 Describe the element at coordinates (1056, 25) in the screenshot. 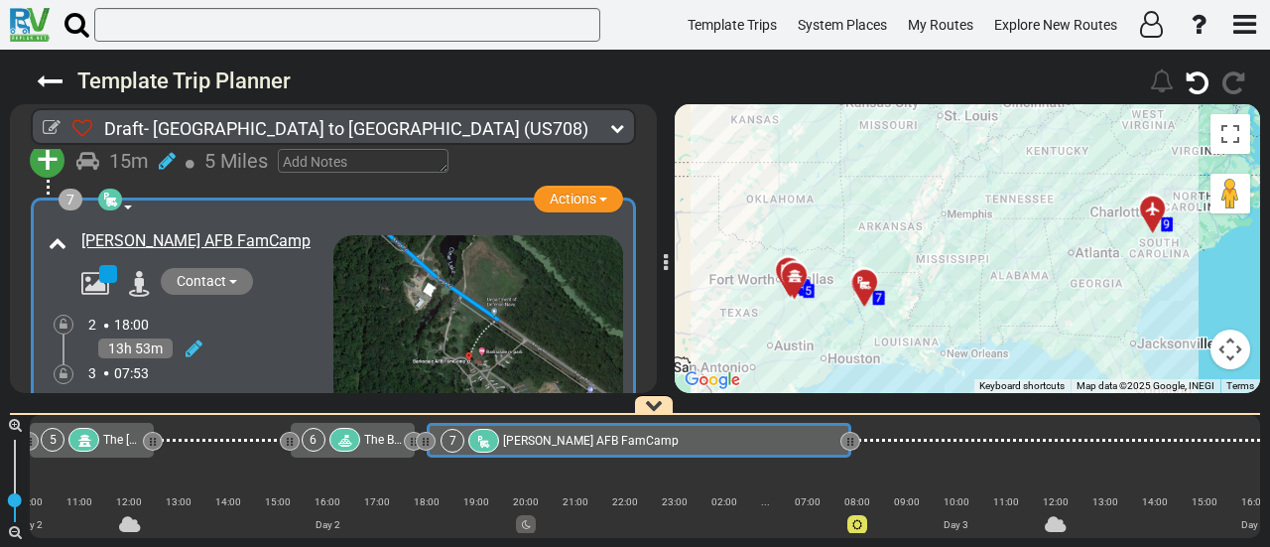

I see `a: Explore New Routes` at that location.